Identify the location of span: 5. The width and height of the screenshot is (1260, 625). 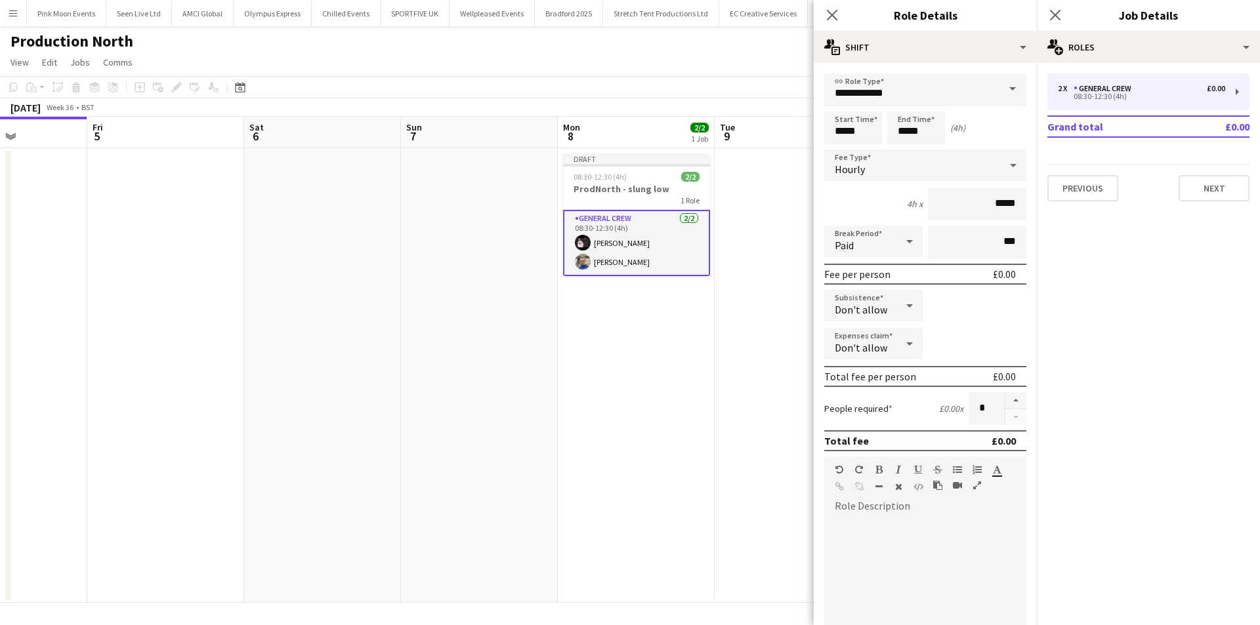
(96, 136).